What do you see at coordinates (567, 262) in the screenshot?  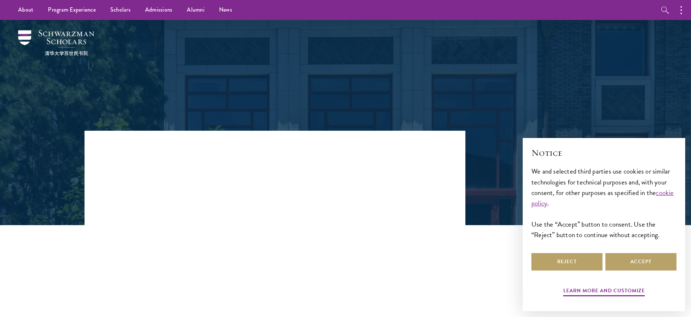 I see `button: Reject` at bounding box center [567, 262].